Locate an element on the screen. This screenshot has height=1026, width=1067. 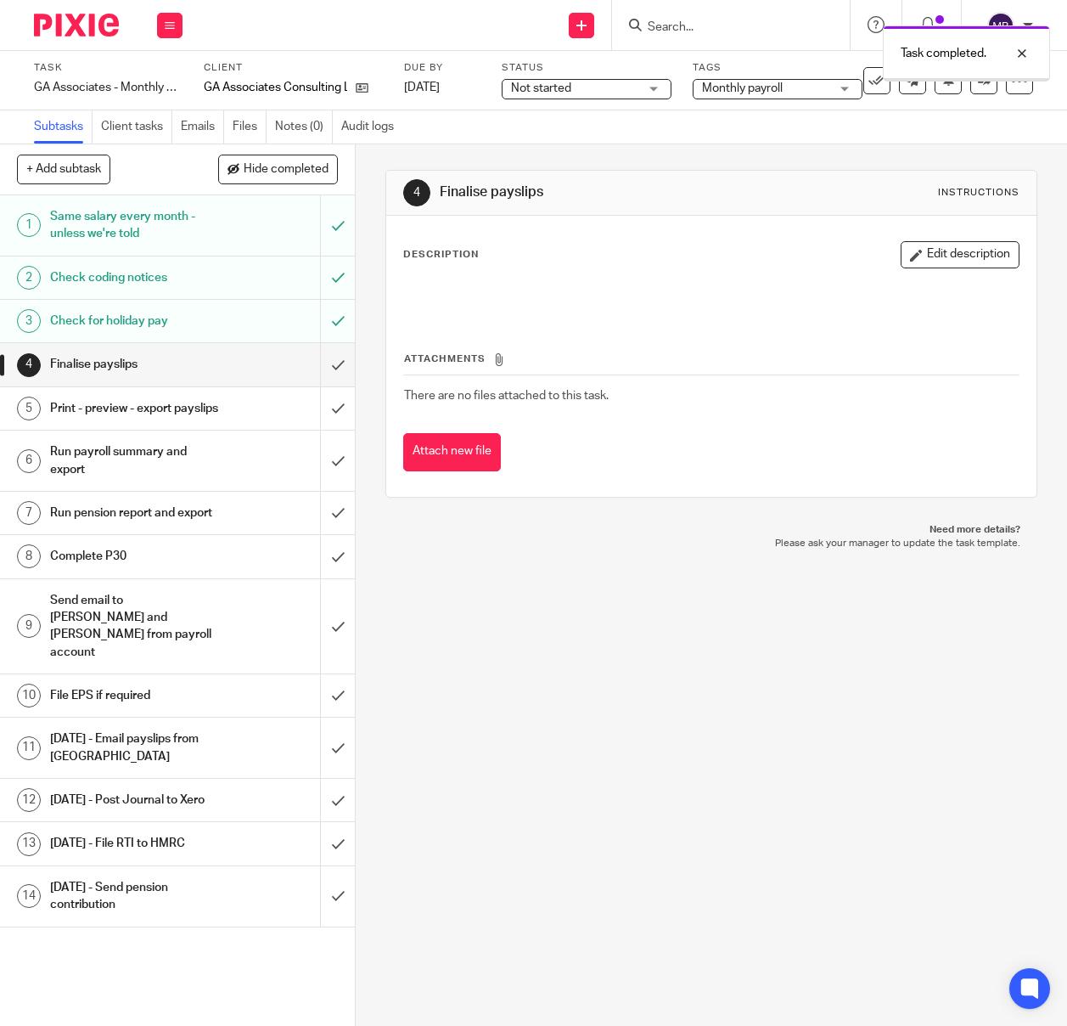
span: Not started is located at coordinates (541, 88).